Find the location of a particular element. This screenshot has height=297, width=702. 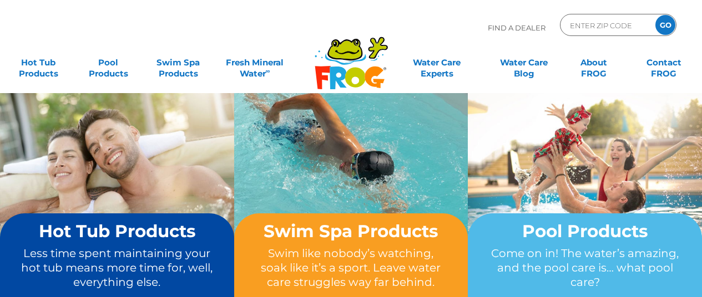

h2: Pool Products is located at coordinates (585, 231).